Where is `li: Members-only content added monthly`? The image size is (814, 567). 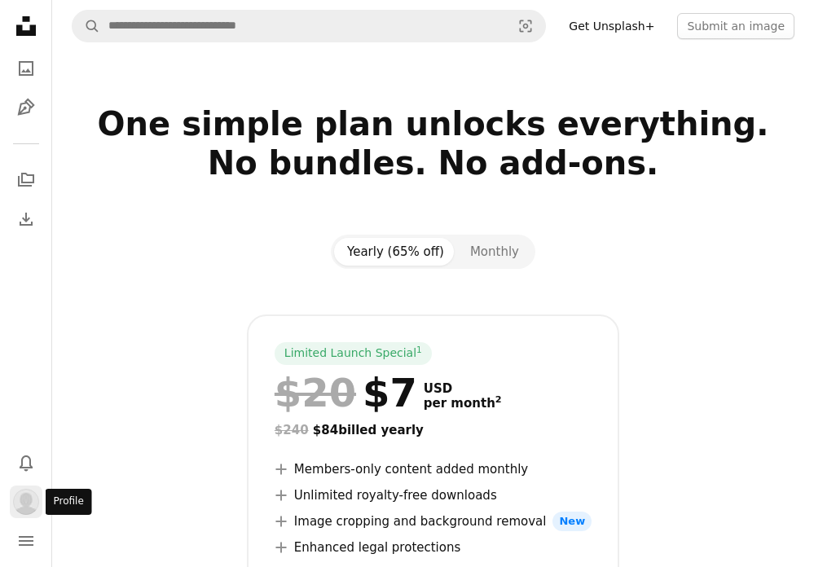
li: Members-only content added monthly is located at coordinates (433, 469).